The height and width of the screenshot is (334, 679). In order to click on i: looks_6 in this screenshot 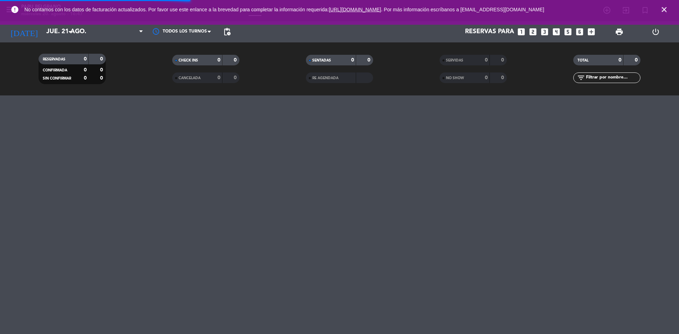, I will do `click(579, 32)`.